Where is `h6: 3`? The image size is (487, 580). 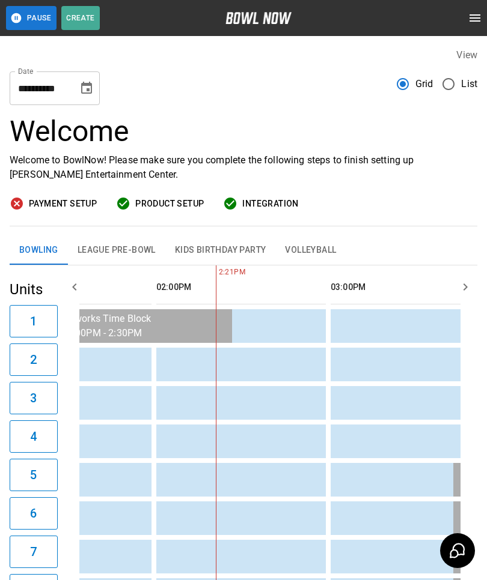 h6: 3 is located at coordinates (33, 398).